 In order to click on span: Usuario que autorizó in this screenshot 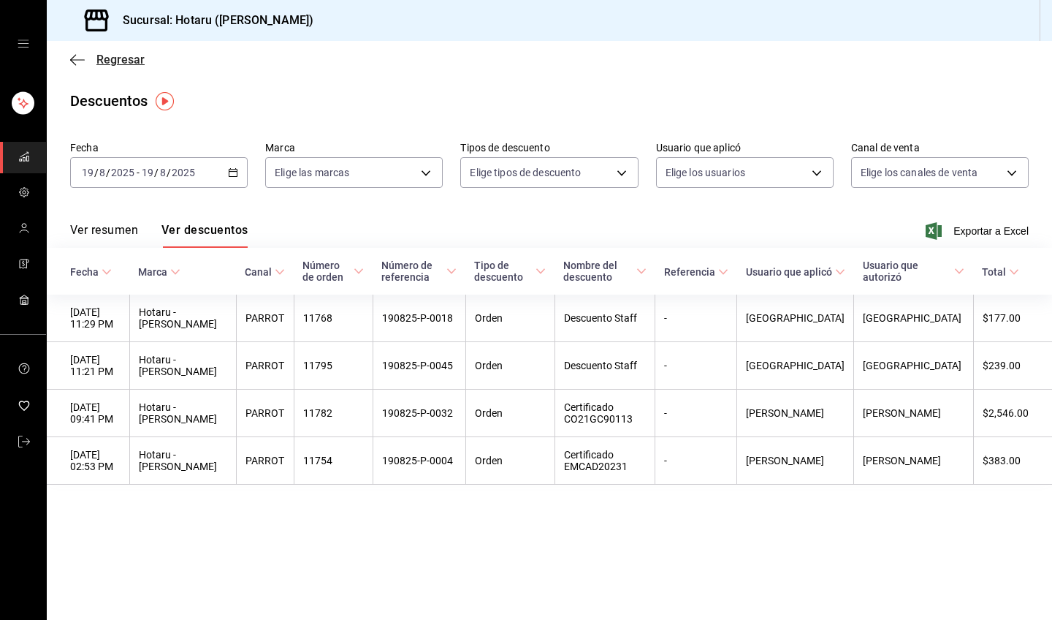, I will do `click(914, 271)`.